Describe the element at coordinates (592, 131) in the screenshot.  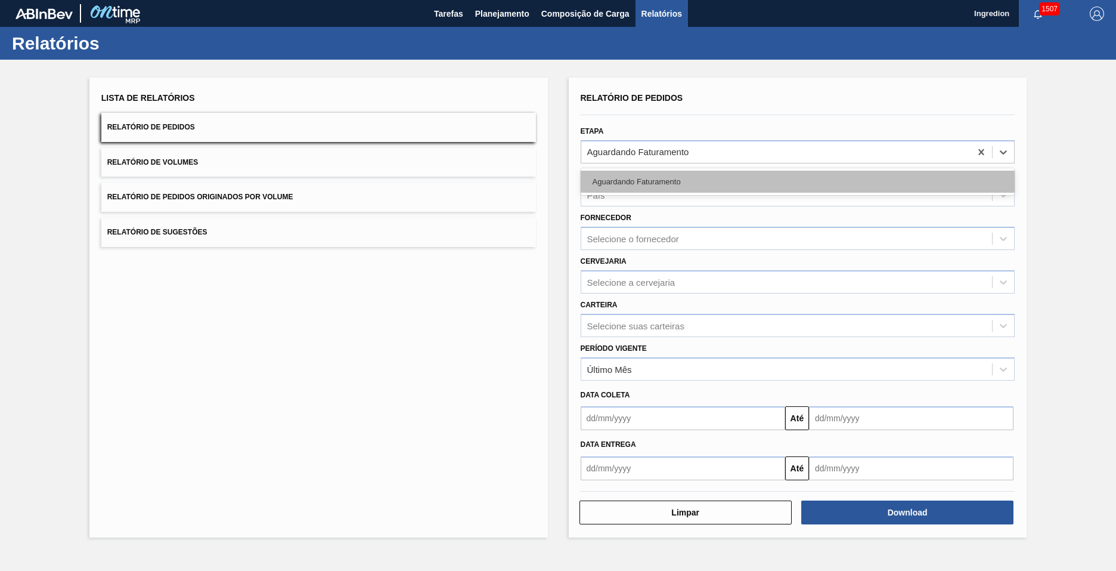
I see `label: Etapa` at that location.